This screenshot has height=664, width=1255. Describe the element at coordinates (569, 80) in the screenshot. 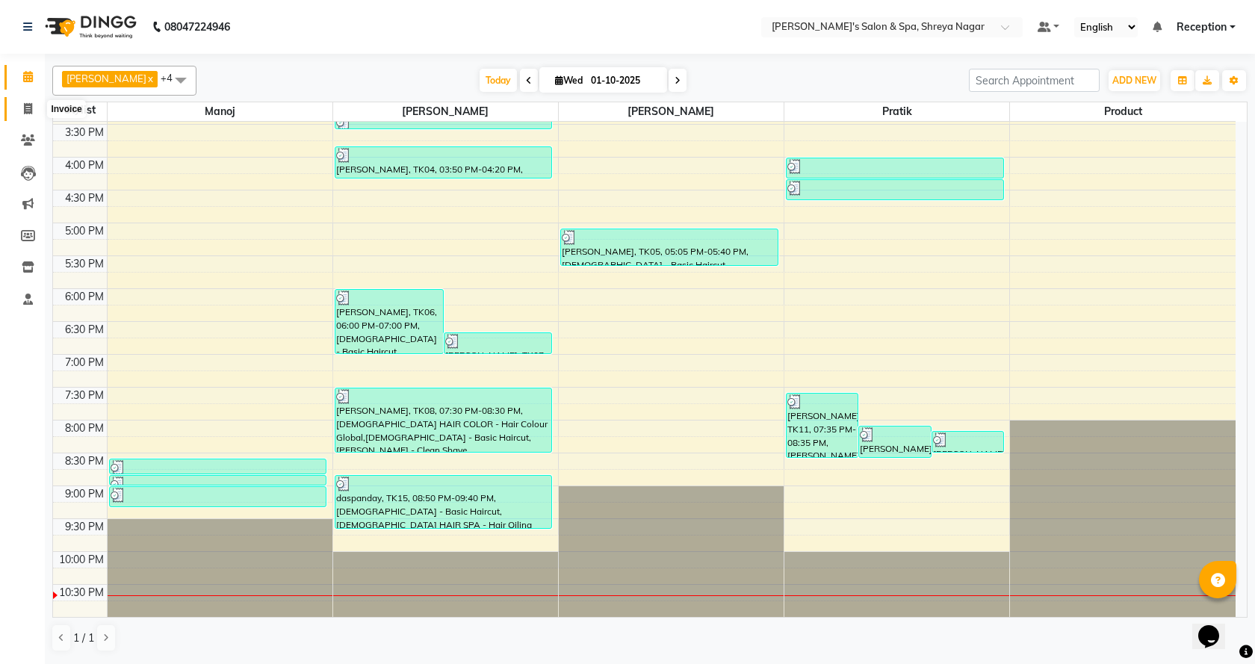

I see `span: Wed` at that location.